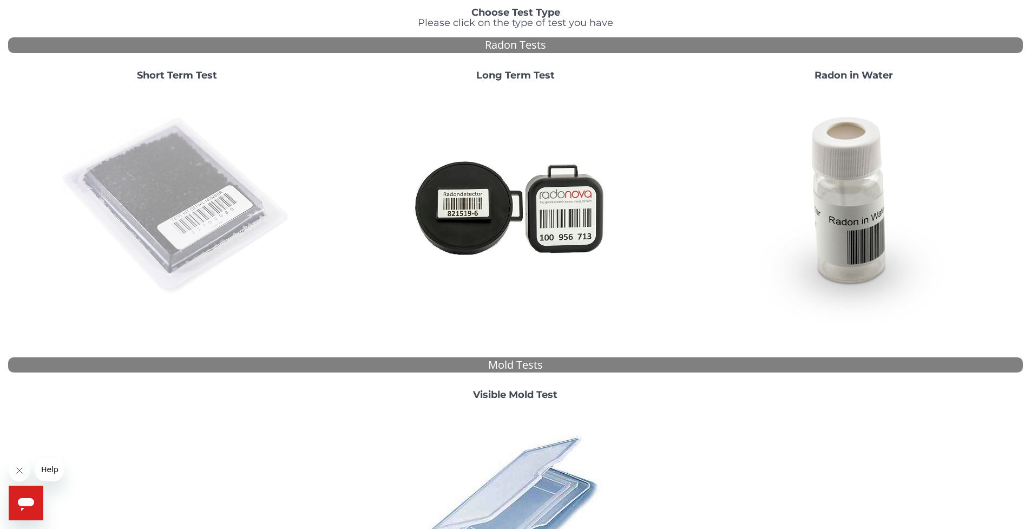 The width and height of the screenshot is (1031, 529). Describe the element at coordinates (853, 206) in the screenshot. I see `img: RadoninWater.jpg` at that location.